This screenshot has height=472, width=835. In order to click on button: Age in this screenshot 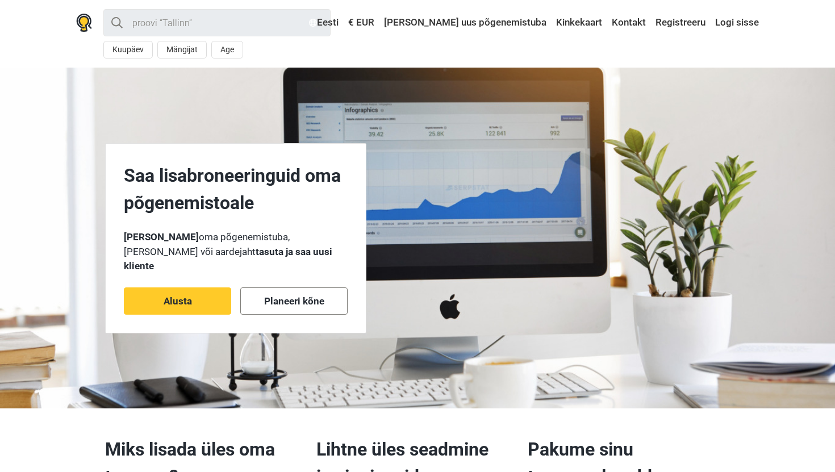, I will do `click(227, 49)`.